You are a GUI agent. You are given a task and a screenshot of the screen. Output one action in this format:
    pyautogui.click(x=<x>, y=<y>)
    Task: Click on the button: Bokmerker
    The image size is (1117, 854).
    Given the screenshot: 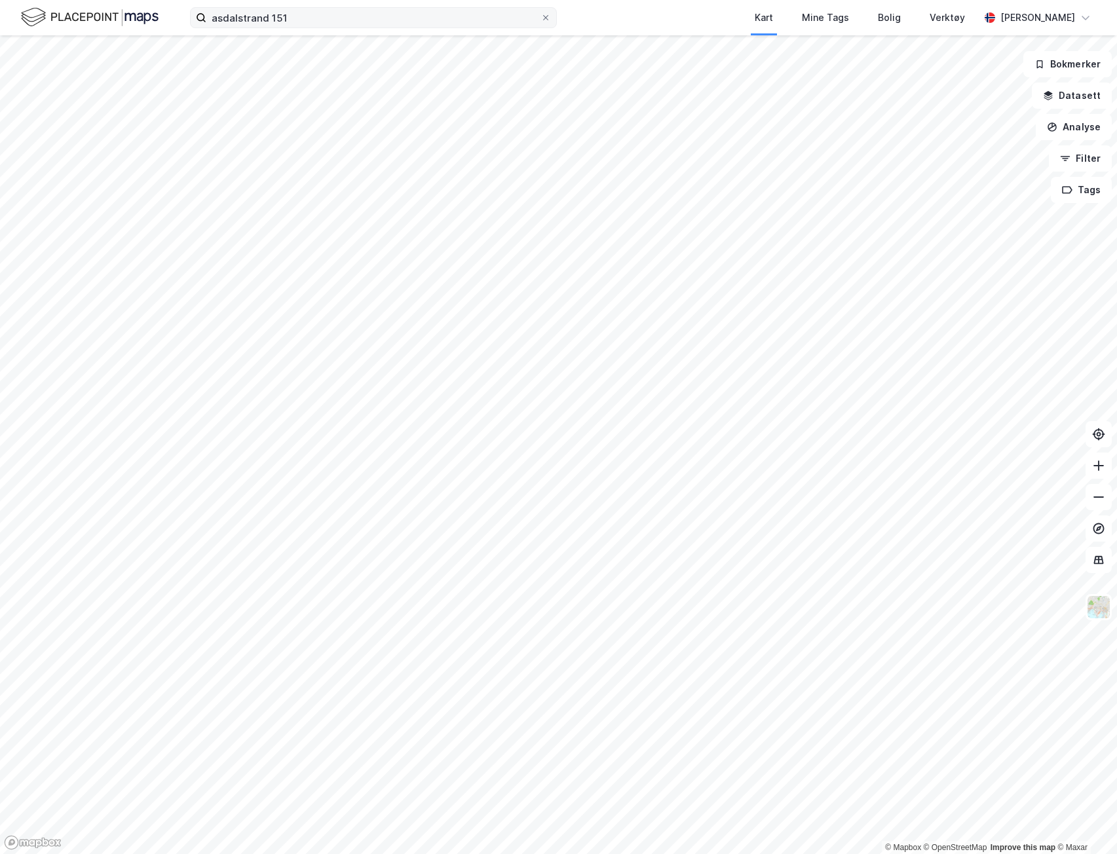 What is the action you would take?
    pyautogui.click(x=1067, y=64)
    